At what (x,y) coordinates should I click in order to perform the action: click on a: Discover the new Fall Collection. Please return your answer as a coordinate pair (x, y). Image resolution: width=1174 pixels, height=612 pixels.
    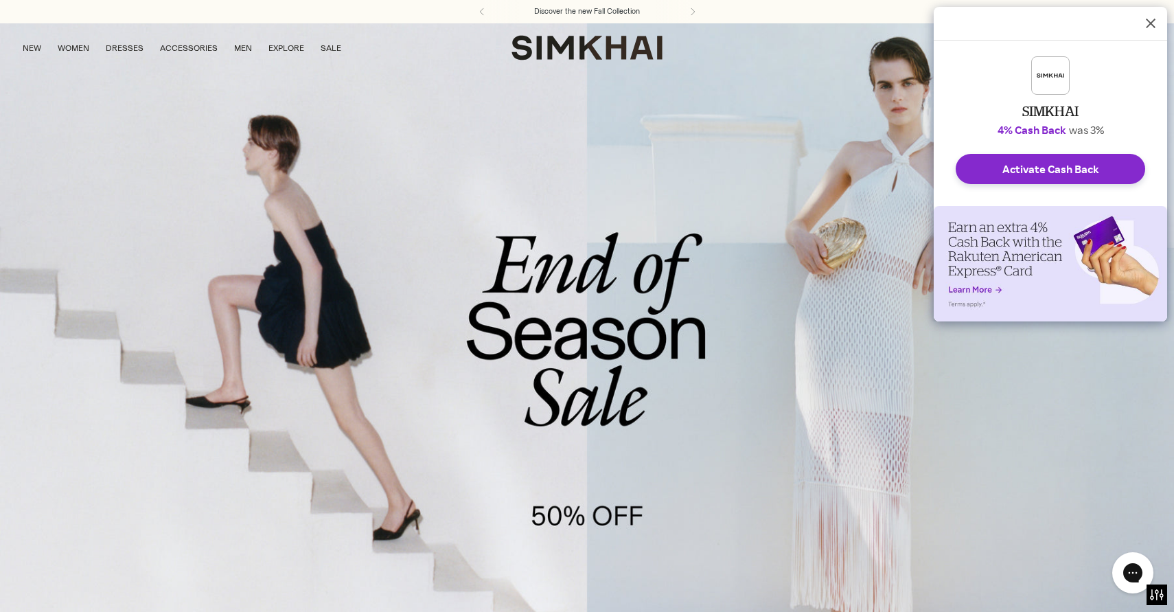
    Looking at the image, I should click on (587, 12).